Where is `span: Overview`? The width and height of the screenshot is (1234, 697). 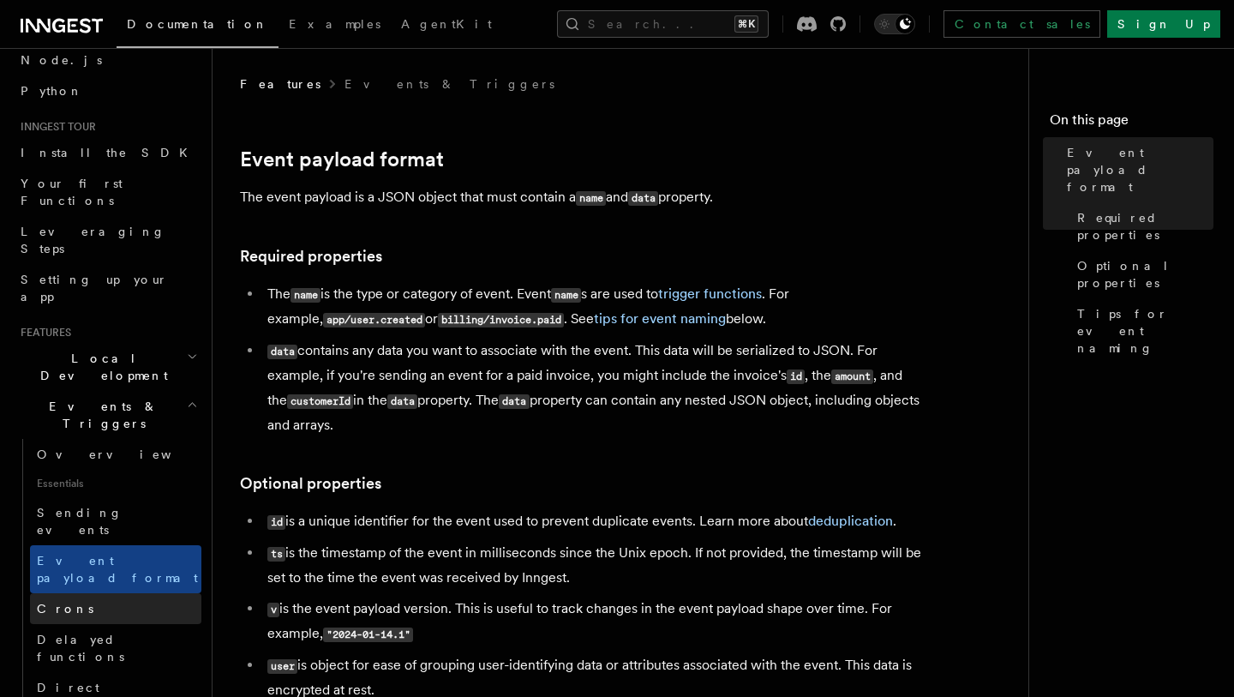 span: Overview is located at coordinates (125, 454).